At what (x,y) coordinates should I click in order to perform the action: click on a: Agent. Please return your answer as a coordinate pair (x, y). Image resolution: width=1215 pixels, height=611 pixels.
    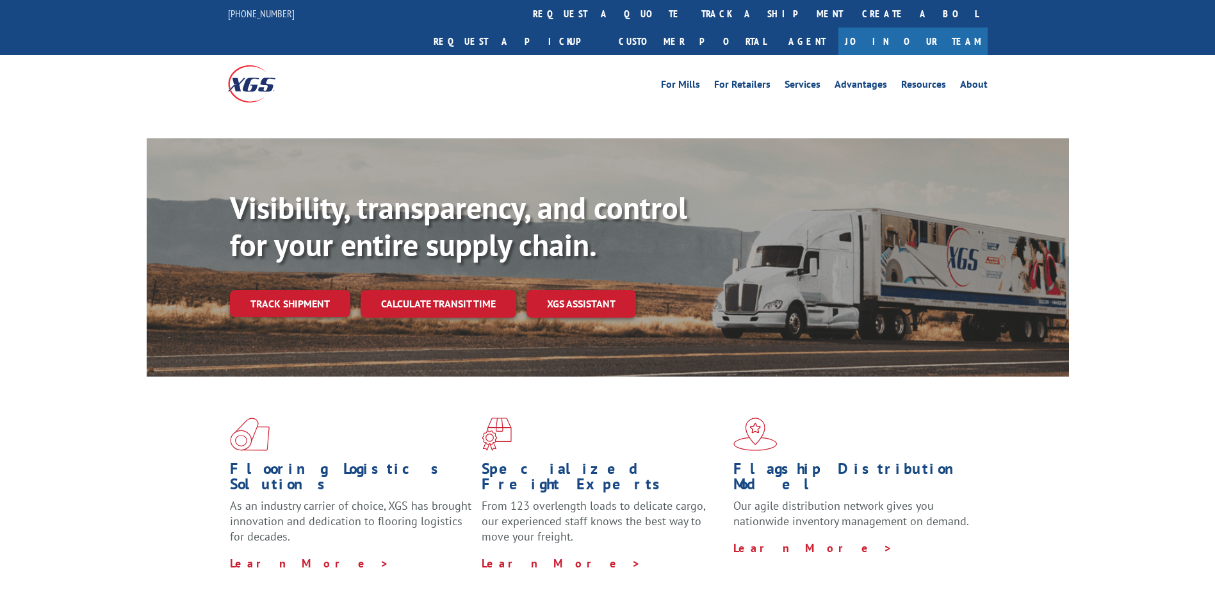
    Looking at the image, I should click on (807, 41).